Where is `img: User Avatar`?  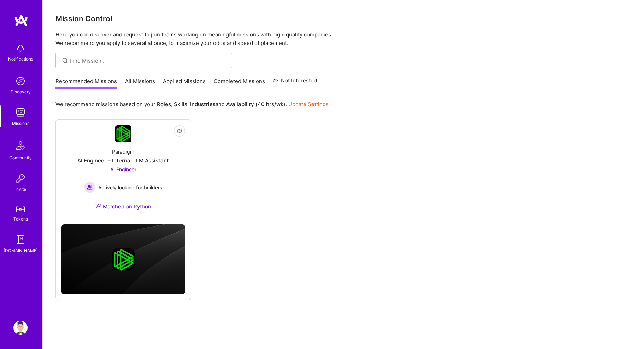 img: User Avatar is located at coordinates (21, 327).